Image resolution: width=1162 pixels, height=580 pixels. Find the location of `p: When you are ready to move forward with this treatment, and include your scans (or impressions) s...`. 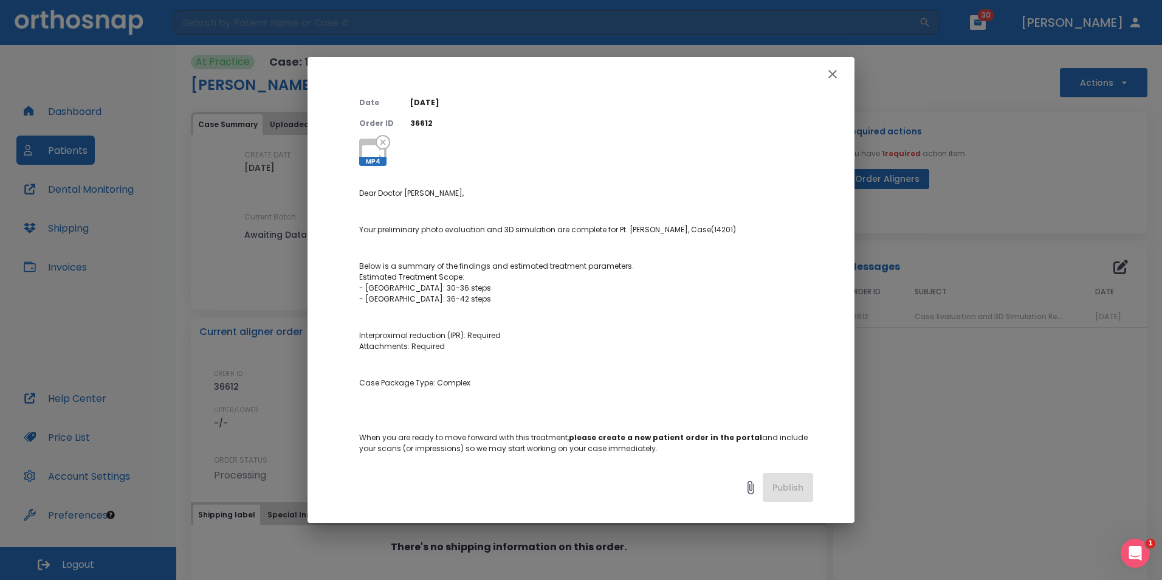

p: When you are ready to move forward with this treatment, and include your scans (or impressions) s... is located at coordinates (586, 443).